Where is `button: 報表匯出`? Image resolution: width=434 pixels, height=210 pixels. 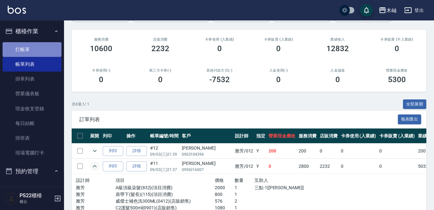 button: 報表匯出 is located at coordinates (410, 119).